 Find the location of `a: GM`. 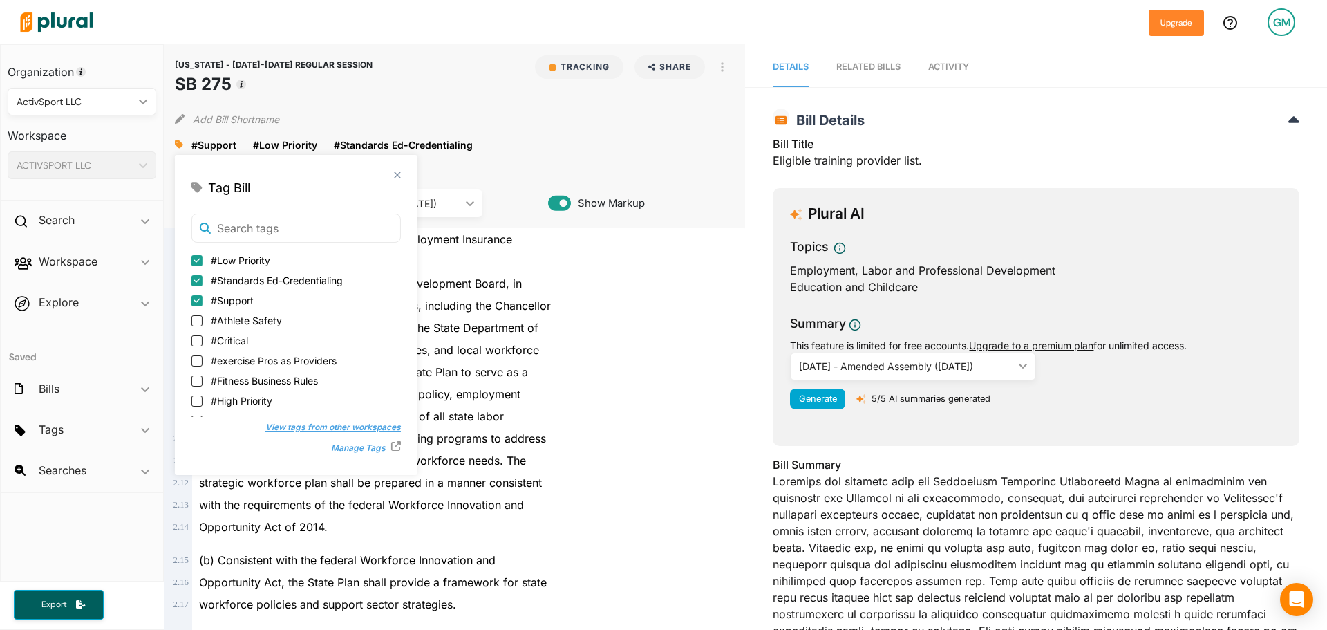

a: GM is located at coordinates (1282, 22).